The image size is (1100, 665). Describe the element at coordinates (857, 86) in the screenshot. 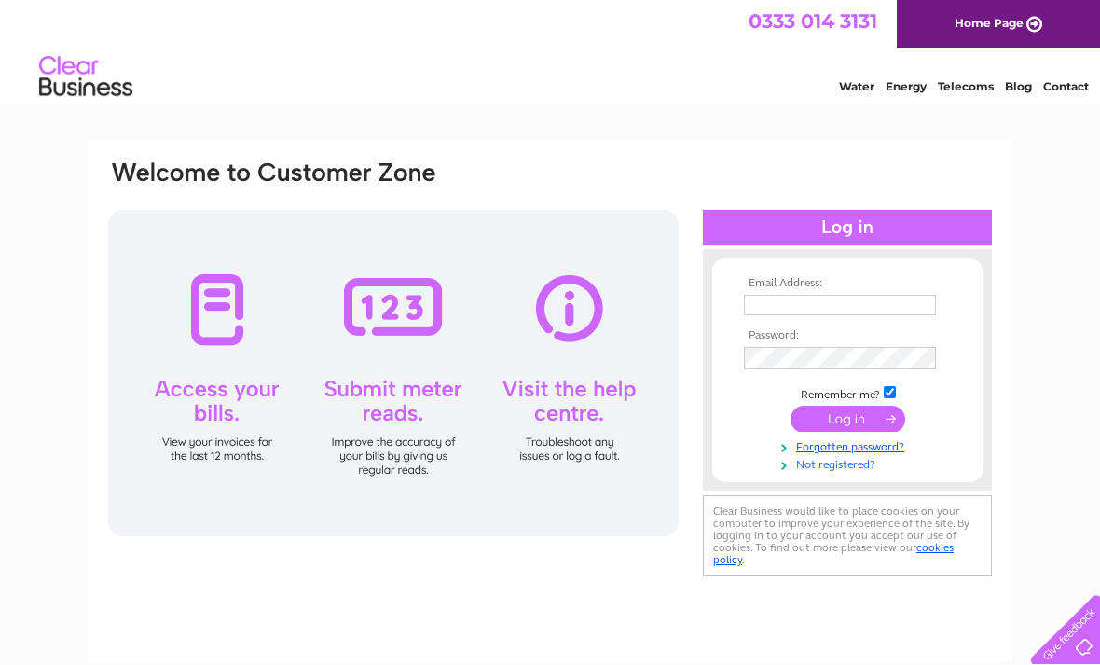

I see `a: Water` at that location.